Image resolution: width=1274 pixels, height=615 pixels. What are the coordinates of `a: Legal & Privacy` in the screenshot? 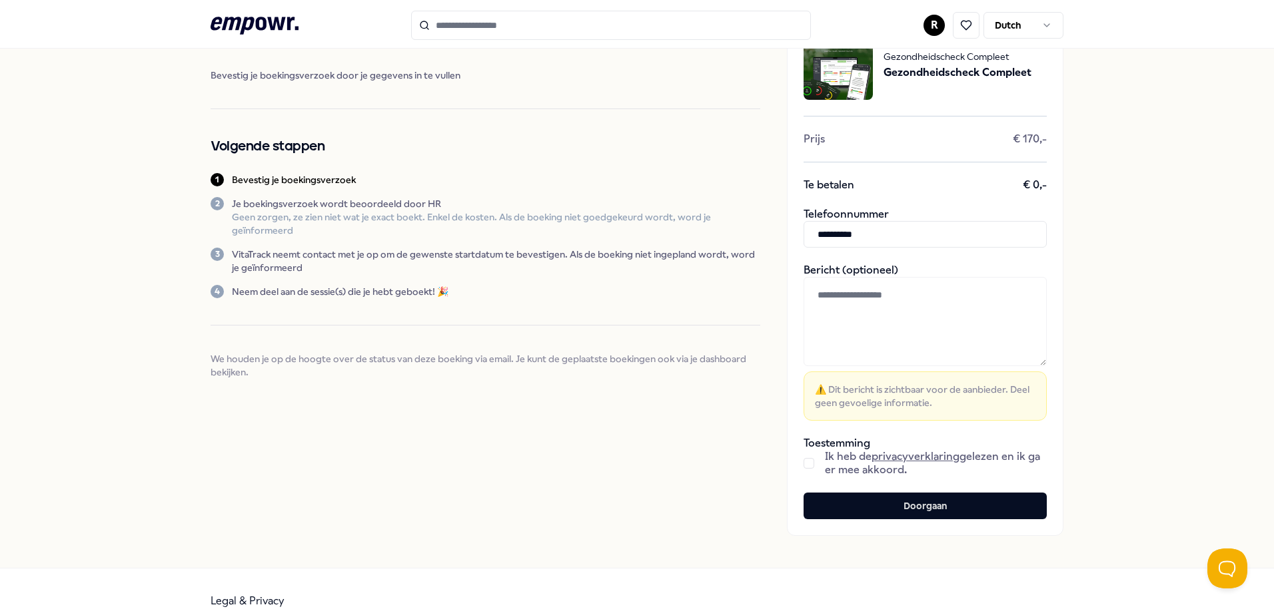 It's located at (247, 601).